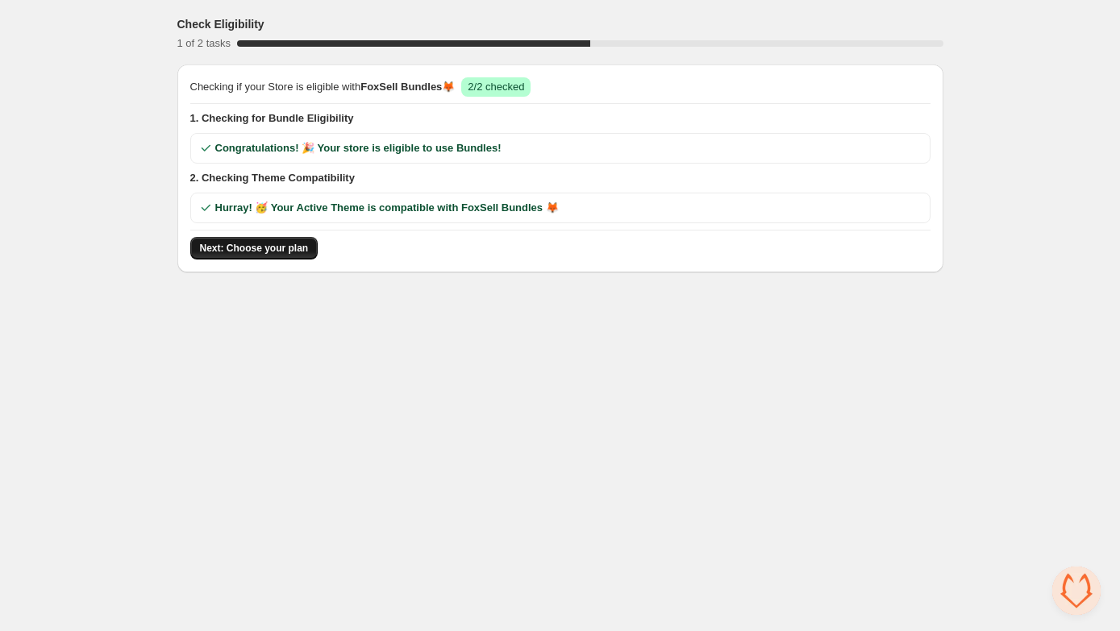 The width and height of the screenshot is (1120, 631). Describe the element at coordinates (1076, 591) in the screenshot. I see `div: Open chat` at that location.